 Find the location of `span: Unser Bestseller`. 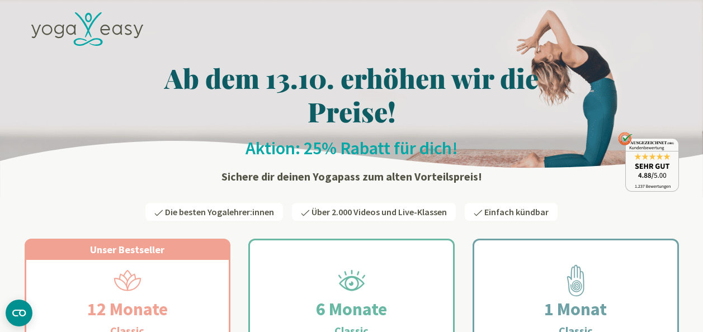

span: Unser Bestseller is located at coordinates (127, 249).